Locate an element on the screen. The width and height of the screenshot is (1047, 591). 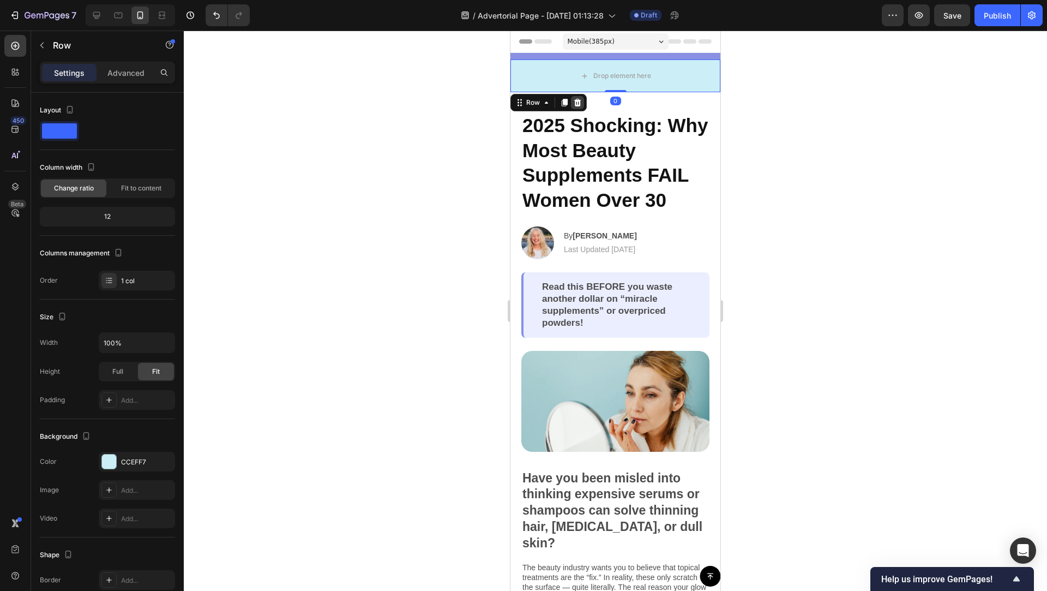
div: Open Intercom Messenger is located at coordinates (1023, 550).